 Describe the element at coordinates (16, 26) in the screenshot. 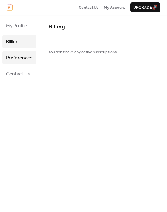

I see `span: My Profile` at that location.